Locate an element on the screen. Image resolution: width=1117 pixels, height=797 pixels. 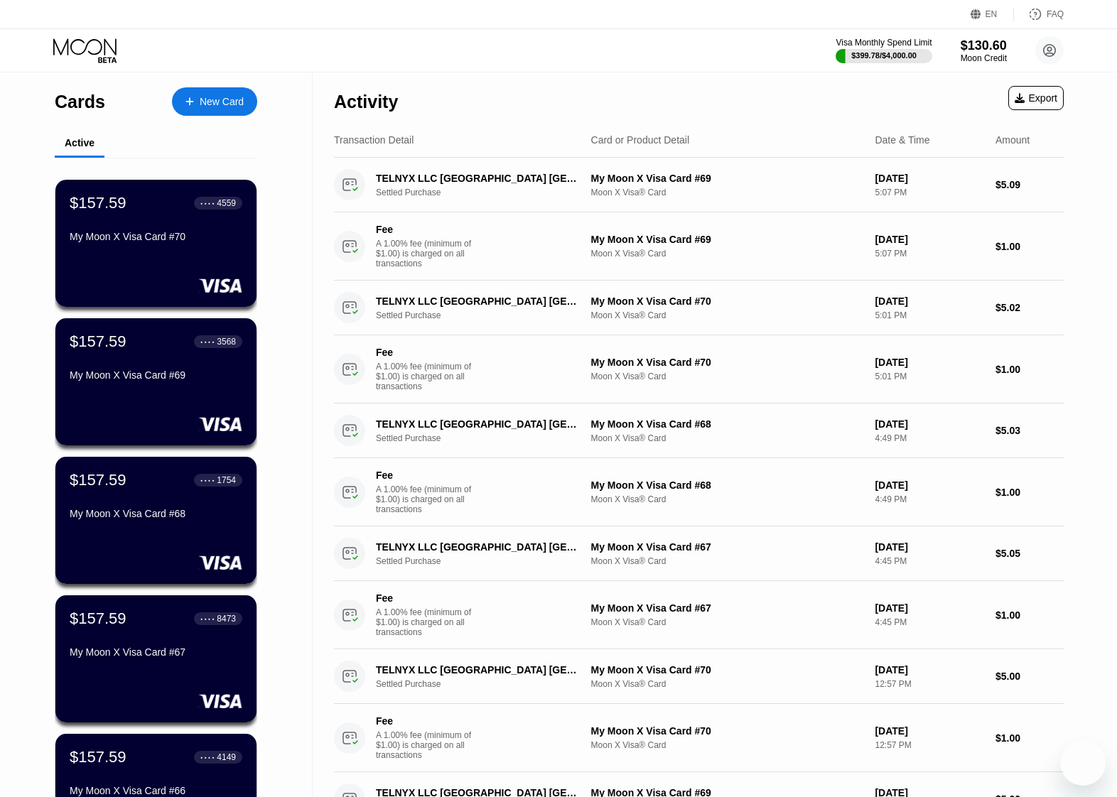
div: Visa Monthly Spend Limit$399.78/$4,000.00 is located at coordinates (883, 50).